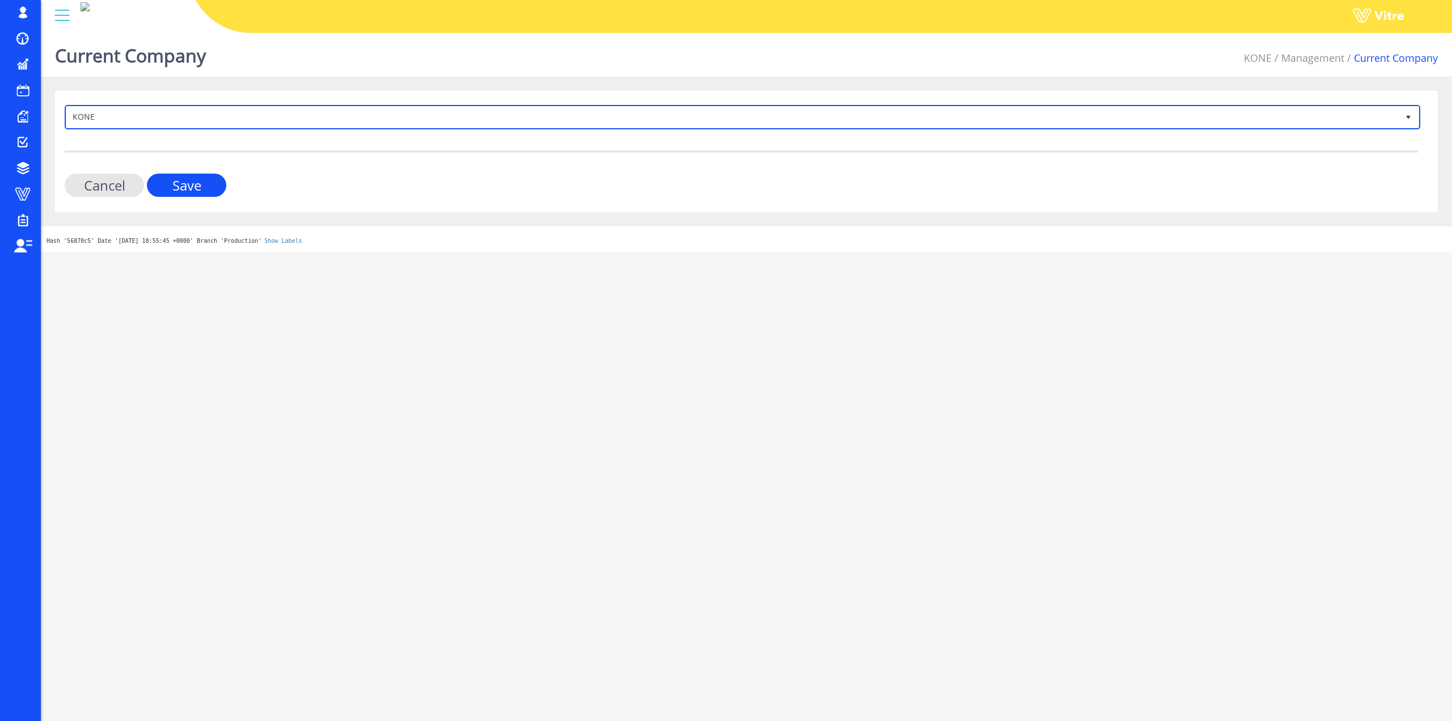 This screenshot has width=1452, height=721. What do you see at coordinates (283, 241) in the screenshot?
I see `a: Show Labels` at bounding box center [283, 241].